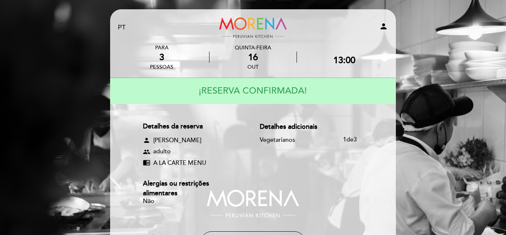 This screenshot has width=506, height=235. I want to click on button: person, so click(383, 28).